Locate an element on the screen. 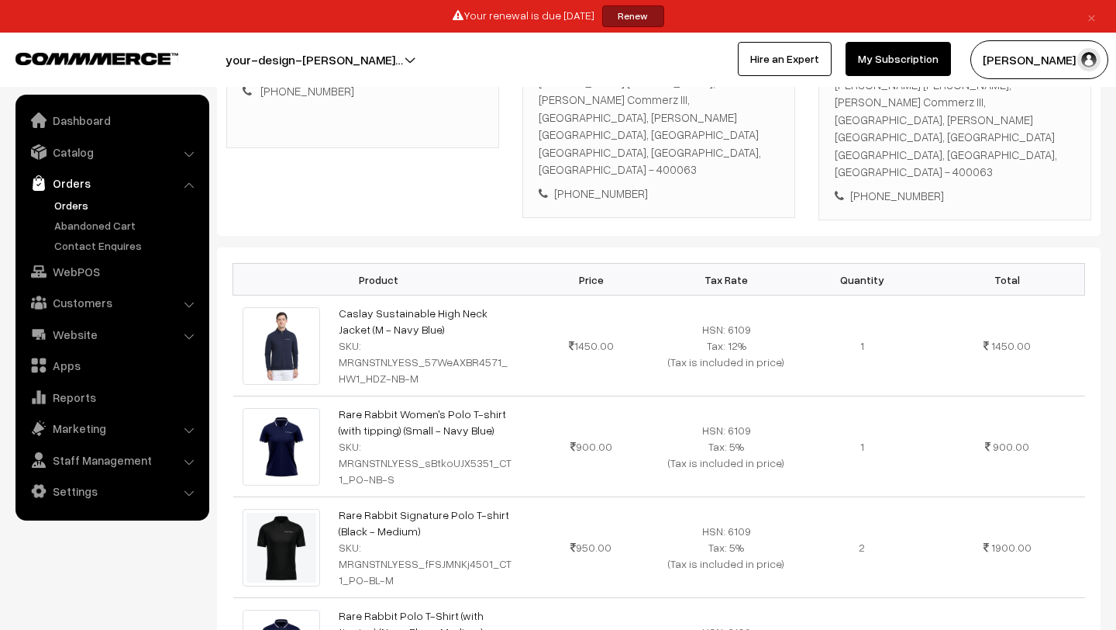 This screenshot has width=1116, height=630. th: Product is located at coordinates (378, 279).